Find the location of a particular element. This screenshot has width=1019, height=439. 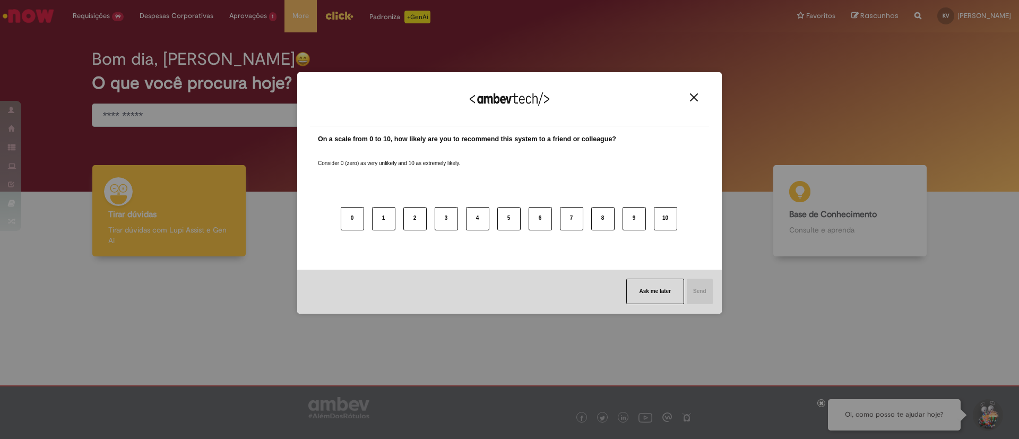

button: Ask me later is located at coordinates (655, 291).